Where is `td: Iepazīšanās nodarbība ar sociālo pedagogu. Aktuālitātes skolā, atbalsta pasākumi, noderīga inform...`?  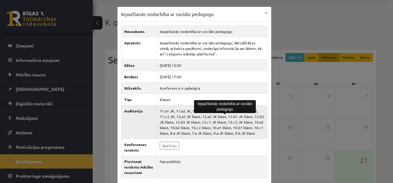
td: Iepazīšanās nodarbība ar sociālo pedagogu. Aktuālitātes skolā, atbalsta pasākumi, noderīga inform... is located at coordinates (212, 48).